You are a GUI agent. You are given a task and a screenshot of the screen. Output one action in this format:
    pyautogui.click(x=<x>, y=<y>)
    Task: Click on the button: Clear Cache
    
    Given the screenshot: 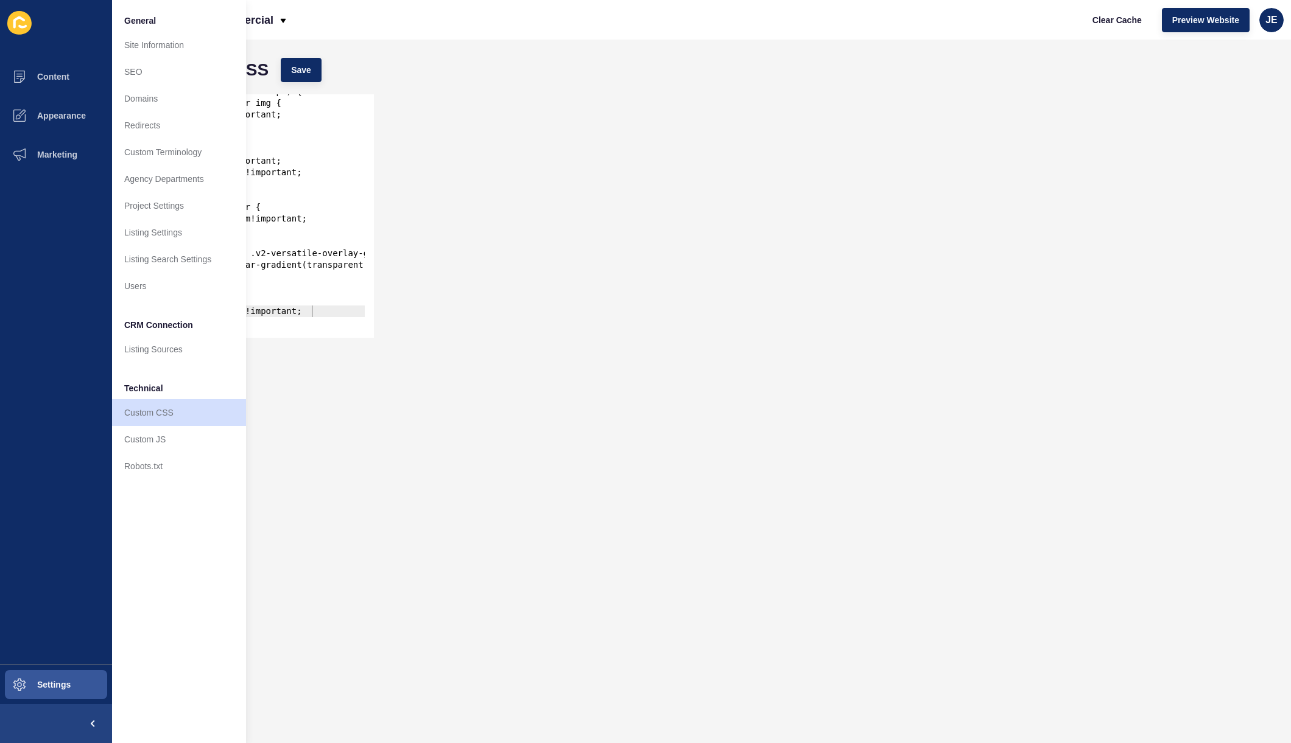 What is the action you would take?
    pyautogui.click(x=1117, y=20)
    